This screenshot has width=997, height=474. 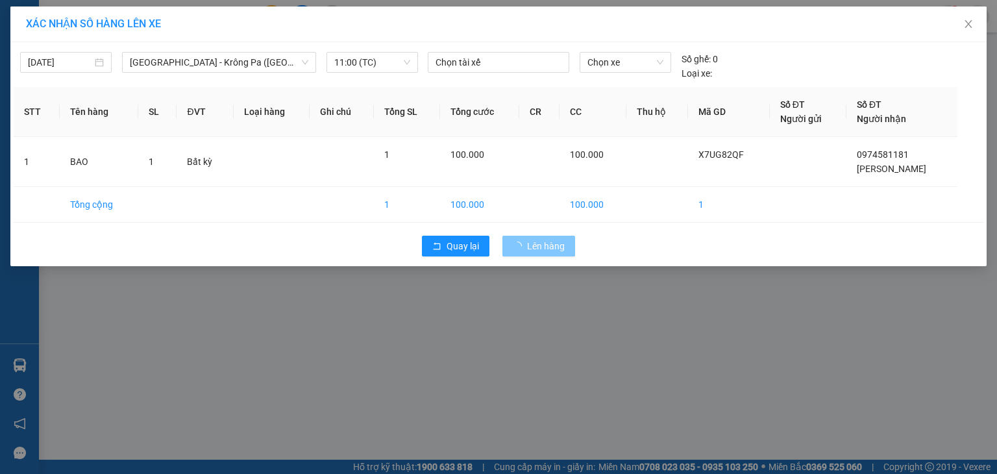 What do you see at coordinates (883, 154) in the screenshot?
I see `span: 0974581181` at bounding box center [883, 154].